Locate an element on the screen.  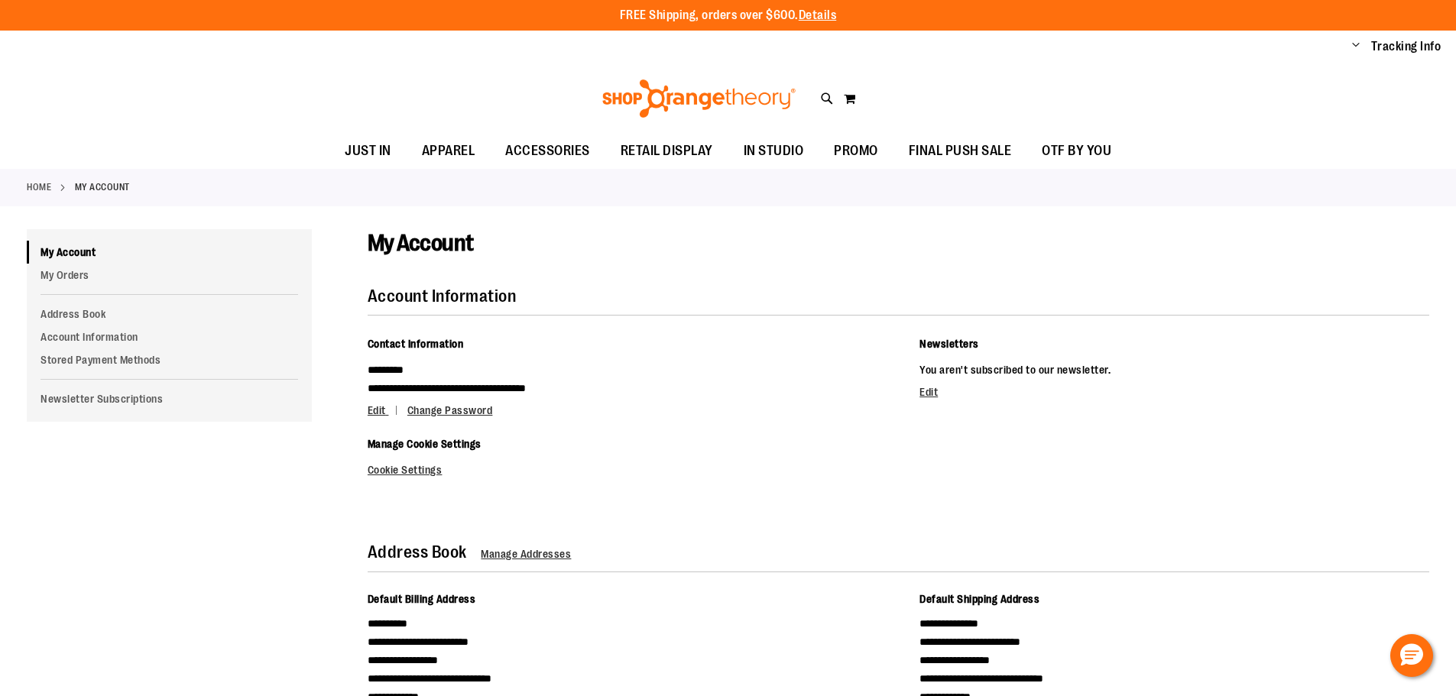
a: Manage Addresses is located at coordinates (526, 554).